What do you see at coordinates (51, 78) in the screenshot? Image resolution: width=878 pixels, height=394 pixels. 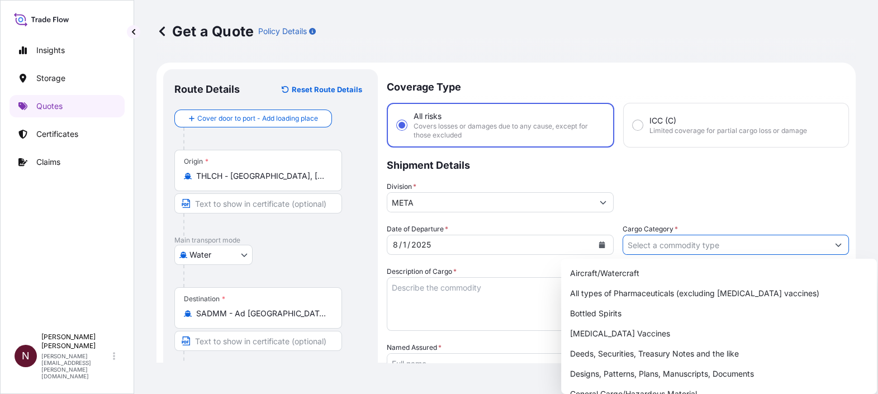 I see `p: Storage` at bounding box center [51, 78].